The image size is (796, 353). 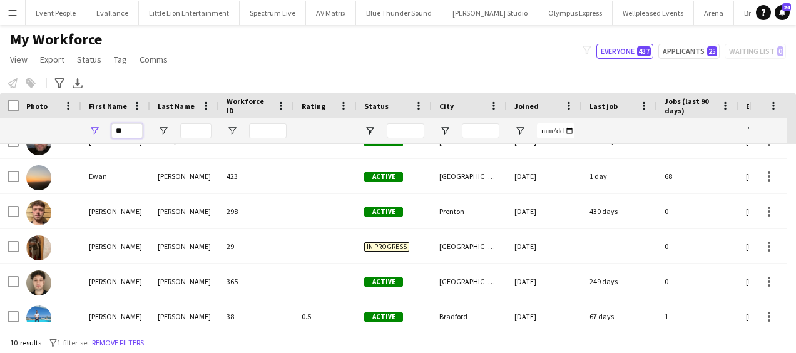 I want to click on img: Lewis Todd, so click(x=39, y=318).